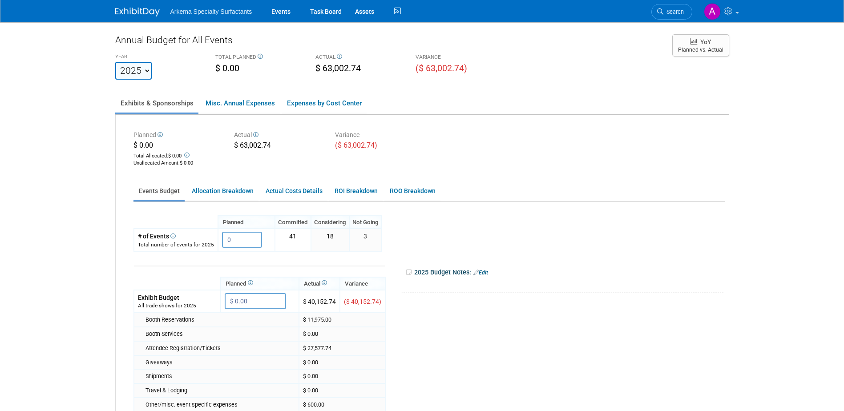 Image resolution: width=844 pixels, height=411 pixels. What do you see at coordinates (220, 405) in the screenshot?
I see `div: Other/misc. event-specific expenses` at bounding box center [220, 405].